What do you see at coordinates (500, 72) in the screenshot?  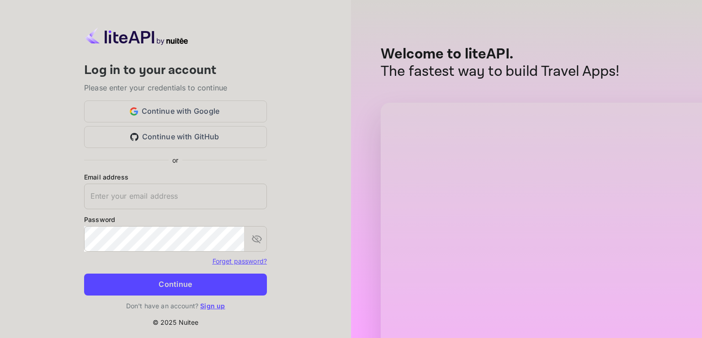 I see `p: The fastest way to build Travel Apps!` at bounding box center [500, 72].